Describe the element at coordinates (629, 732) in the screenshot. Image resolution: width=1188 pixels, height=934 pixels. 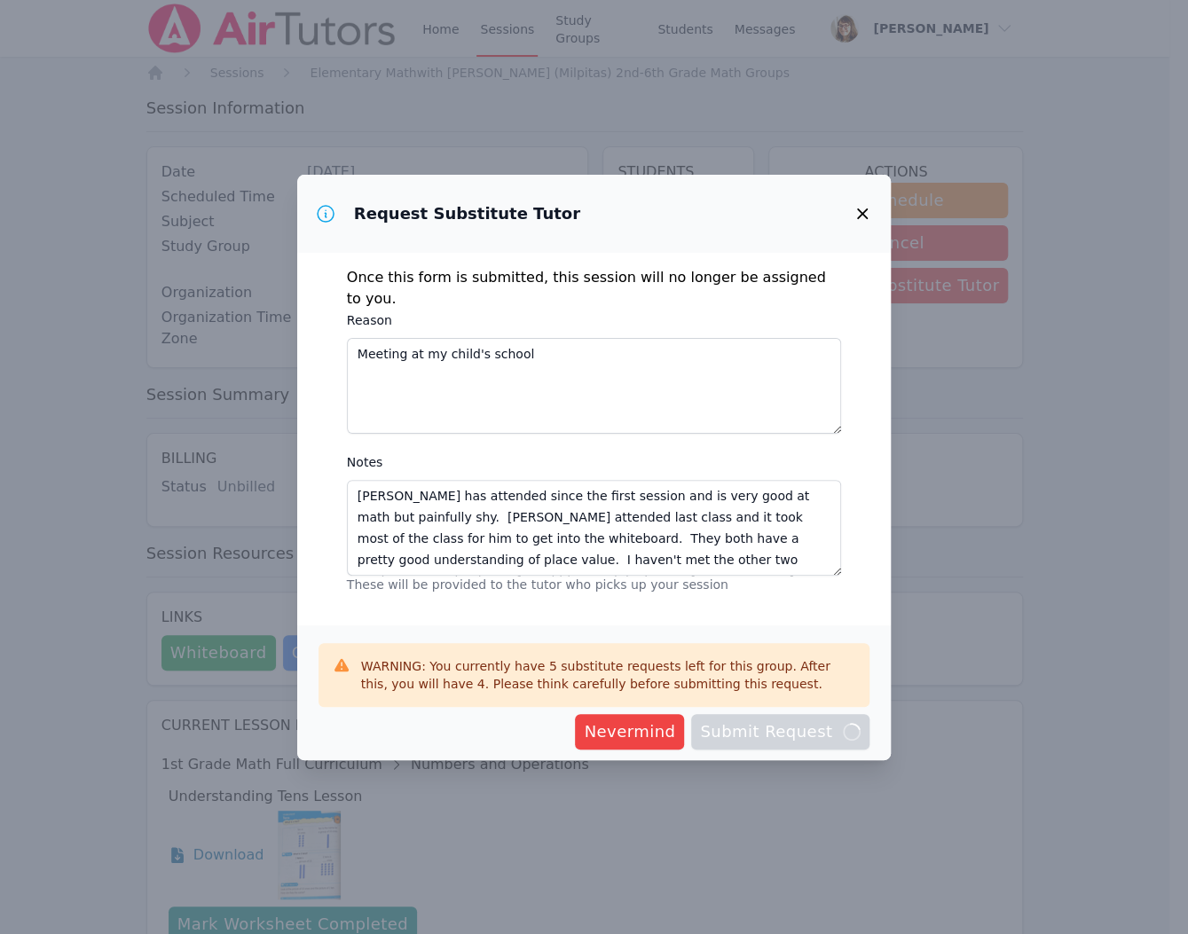
I see `button: Nevermind` at that location.